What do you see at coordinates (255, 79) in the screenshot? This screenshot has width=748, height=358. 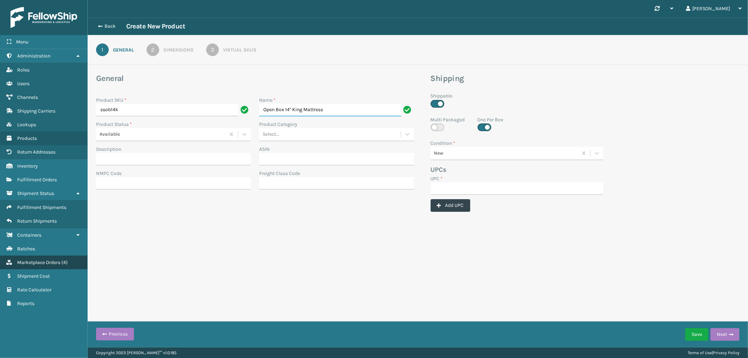 I see `h3: General` at bounding box center [255, 79].